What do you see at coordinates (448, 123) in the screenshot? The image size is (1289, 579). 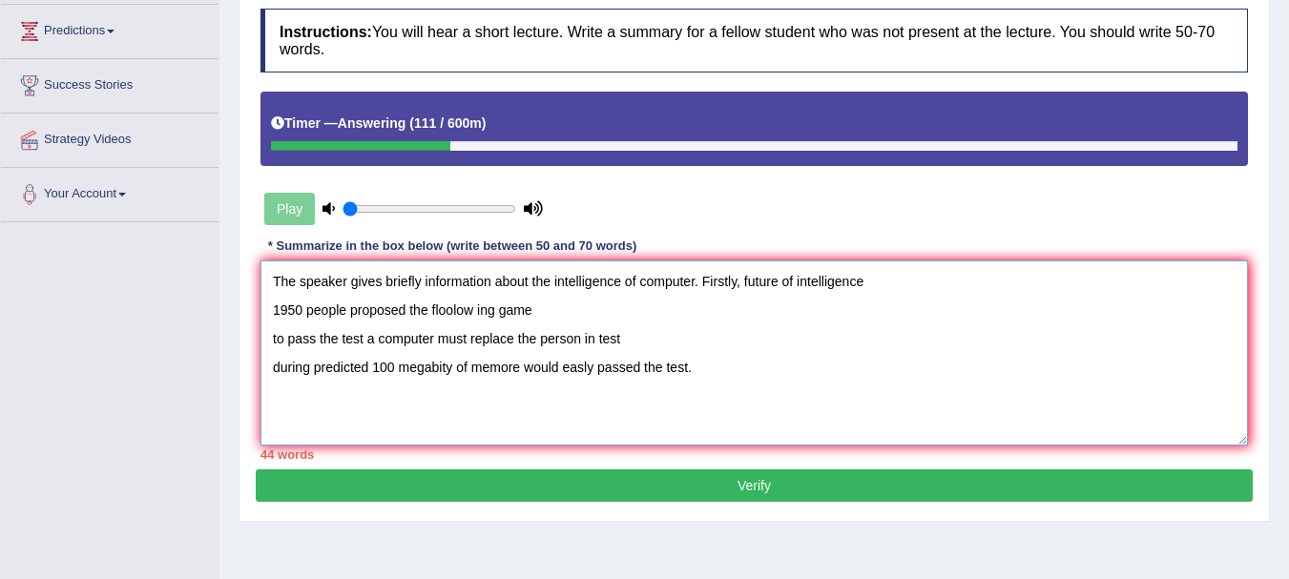 I see `b: 111 / 600m` at bounding box center [448, 123].